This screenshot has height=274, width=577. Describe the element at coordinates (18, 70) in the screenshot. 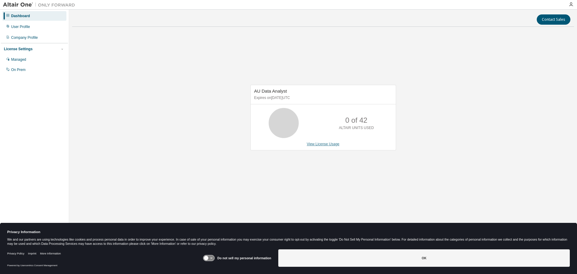

I see `div: On Prem` at that location.